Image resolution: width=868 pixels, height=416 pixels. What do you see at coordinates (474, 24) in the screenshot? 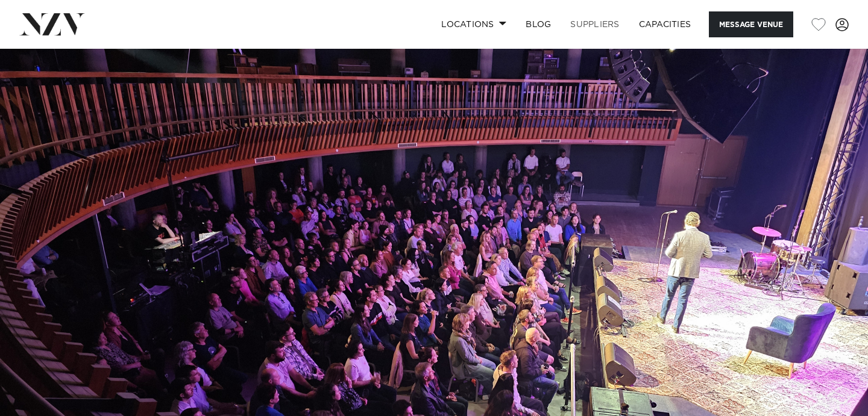
I see `a: Locations` at bounding box center [474, 24].